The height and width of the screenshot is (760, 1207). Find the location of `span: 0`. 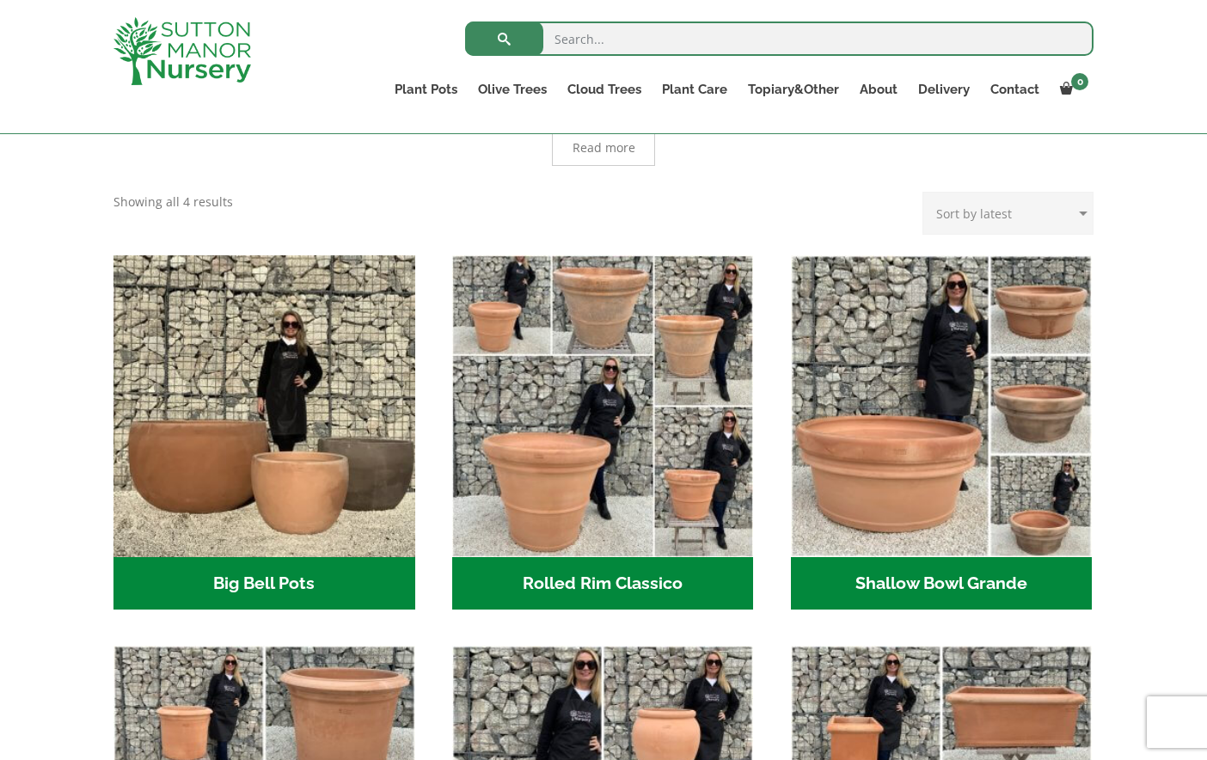

span: 0 is located at coordinates (1080, 82).